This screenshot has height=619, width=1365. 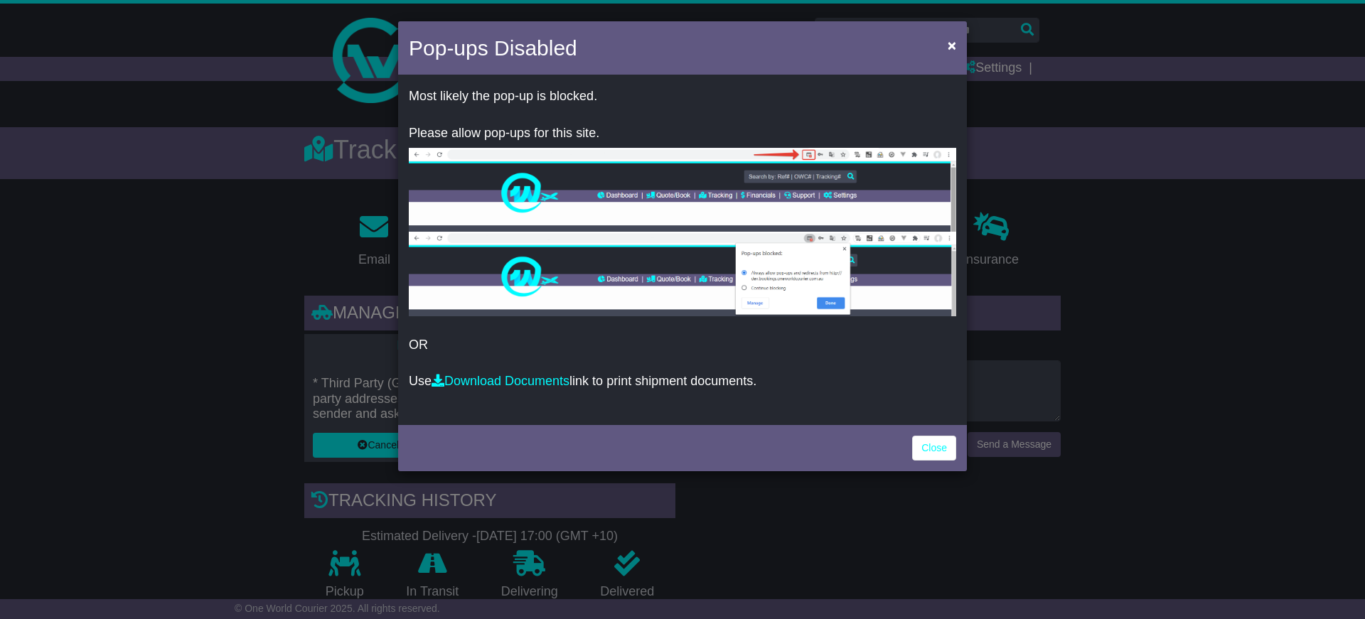 I want to click on a: Close, so click(x=934, y=448).